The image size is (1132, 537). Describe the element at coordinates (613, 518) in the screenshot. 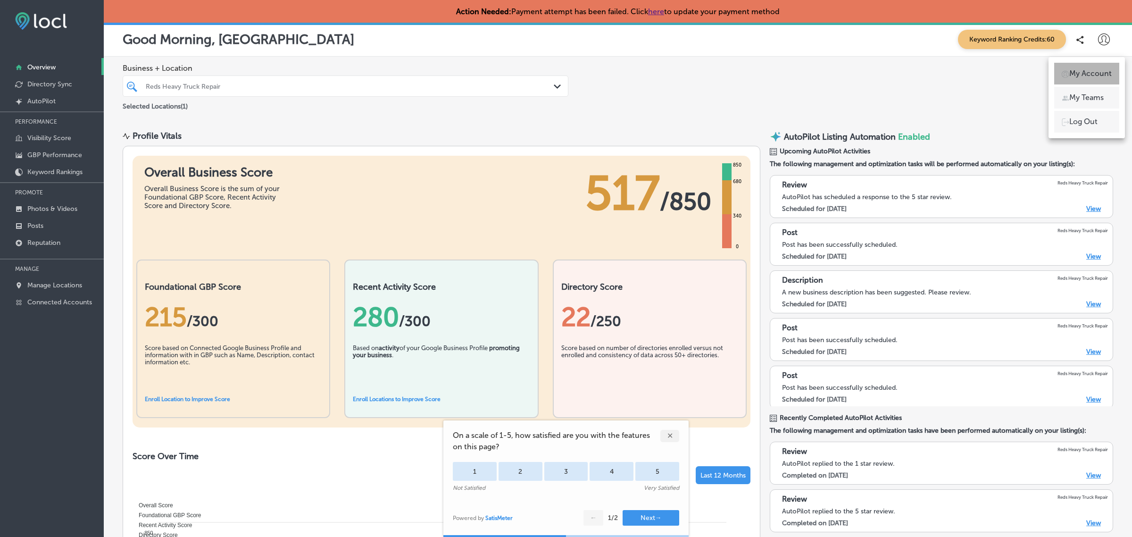

I see `div: 1 / 2` at that location.